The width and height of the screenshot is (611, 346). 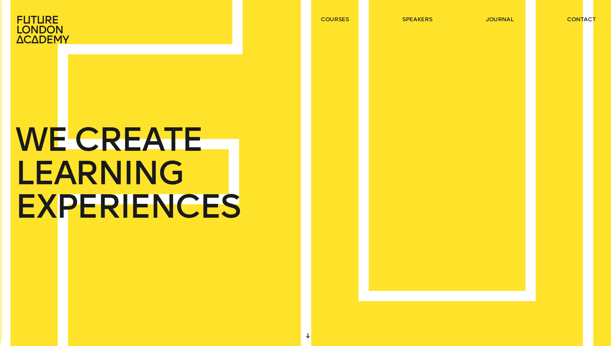 I want to click on span: CREATE, so click(x=138, y=139).